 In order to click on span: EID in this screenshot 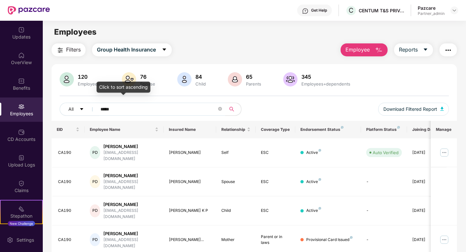, I will do `click(65, 130)`.